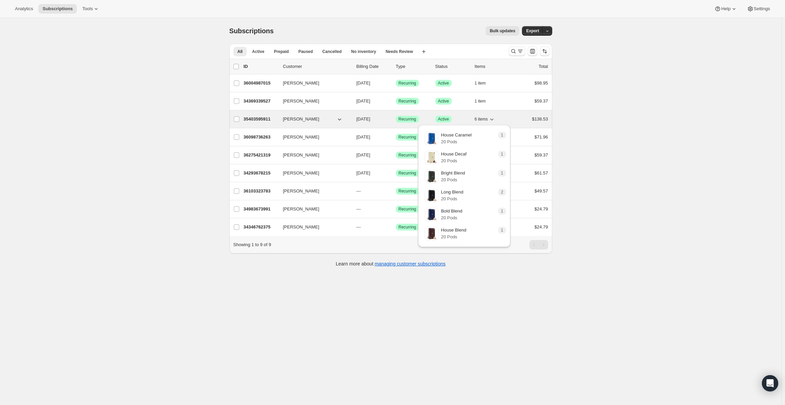  I want to click on button: Bulk updates, so click(502, 31).